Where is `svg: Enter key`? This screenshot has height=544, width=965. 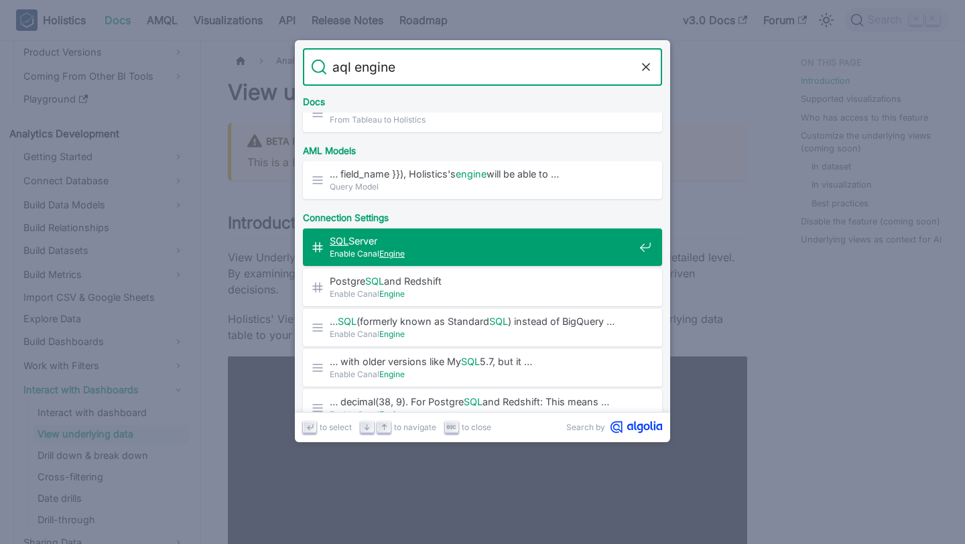 svg: Enter key is located at coordinates (310, 427).